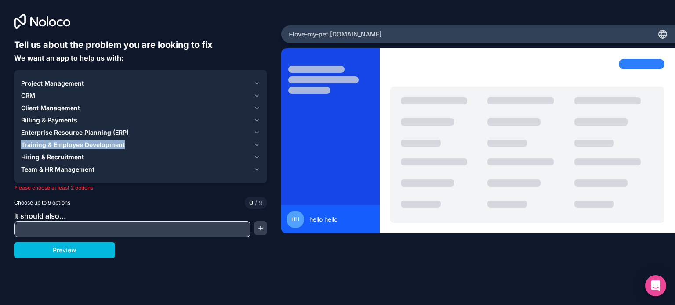 Image resolution: width=675 pixels, height=305 pixels. Describe the element at coordinates (251, 203) in the screenshot. I see `span: 0` at that location.